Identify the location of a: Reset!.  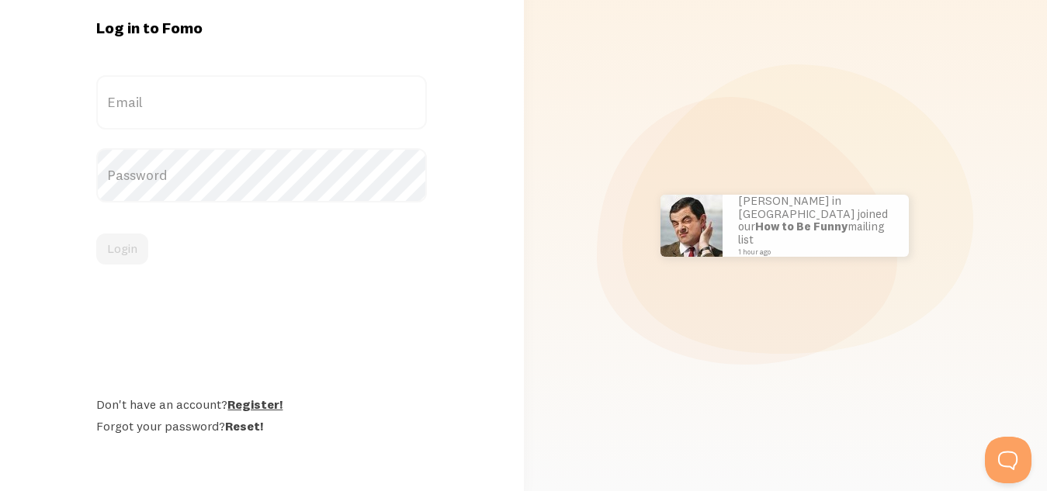
(244, 426).